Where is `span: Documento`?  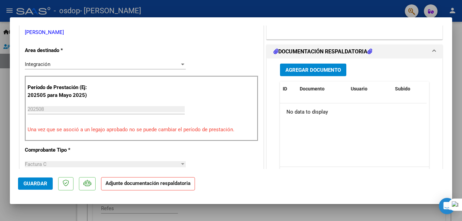 span: Documento is located at coordinates (312, 89).